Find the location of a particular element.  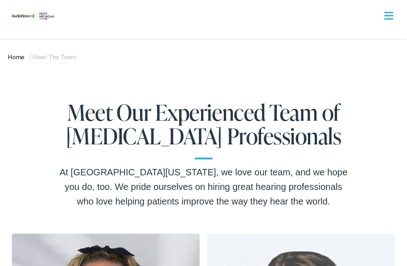

a: What We Offer is located at coordinates (207, 51).